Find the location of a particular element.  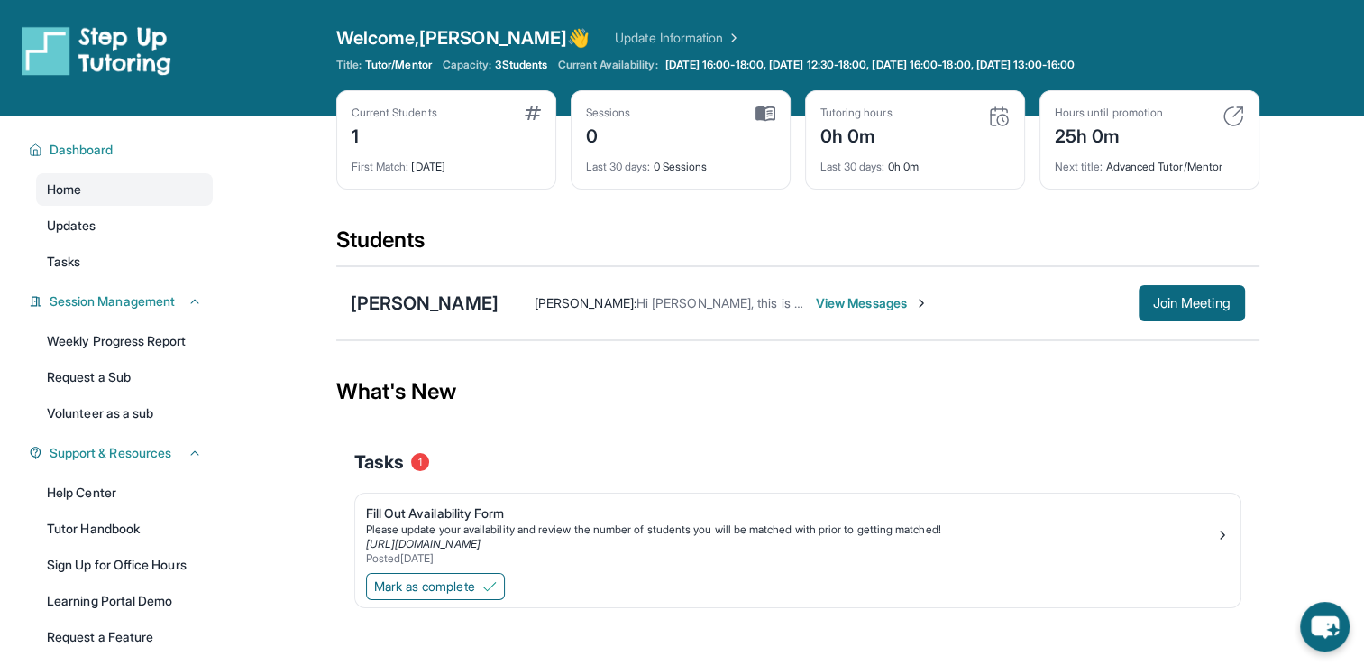

div: Current Students is located at coordinates (394, 113).